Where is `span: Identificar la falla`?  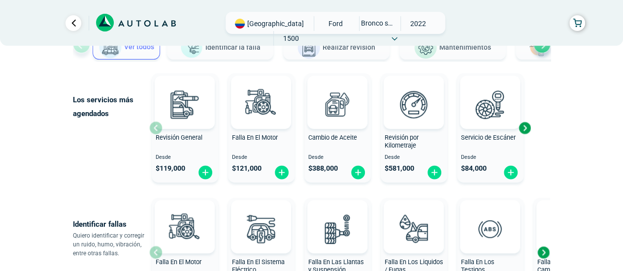
span: Identificar la falla is located at coordinates (233, 47).